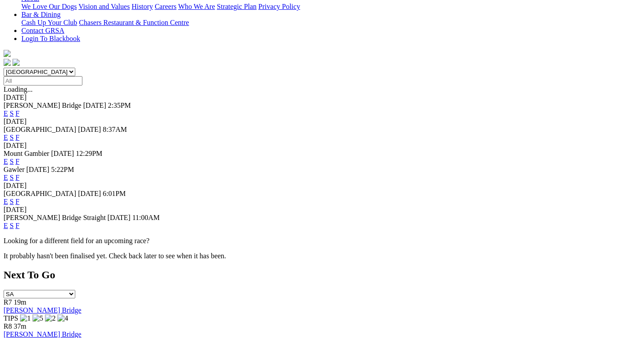  Describe the element at coordinates (11, 318) in the screenshot. I see `span: TIPS` at that location.